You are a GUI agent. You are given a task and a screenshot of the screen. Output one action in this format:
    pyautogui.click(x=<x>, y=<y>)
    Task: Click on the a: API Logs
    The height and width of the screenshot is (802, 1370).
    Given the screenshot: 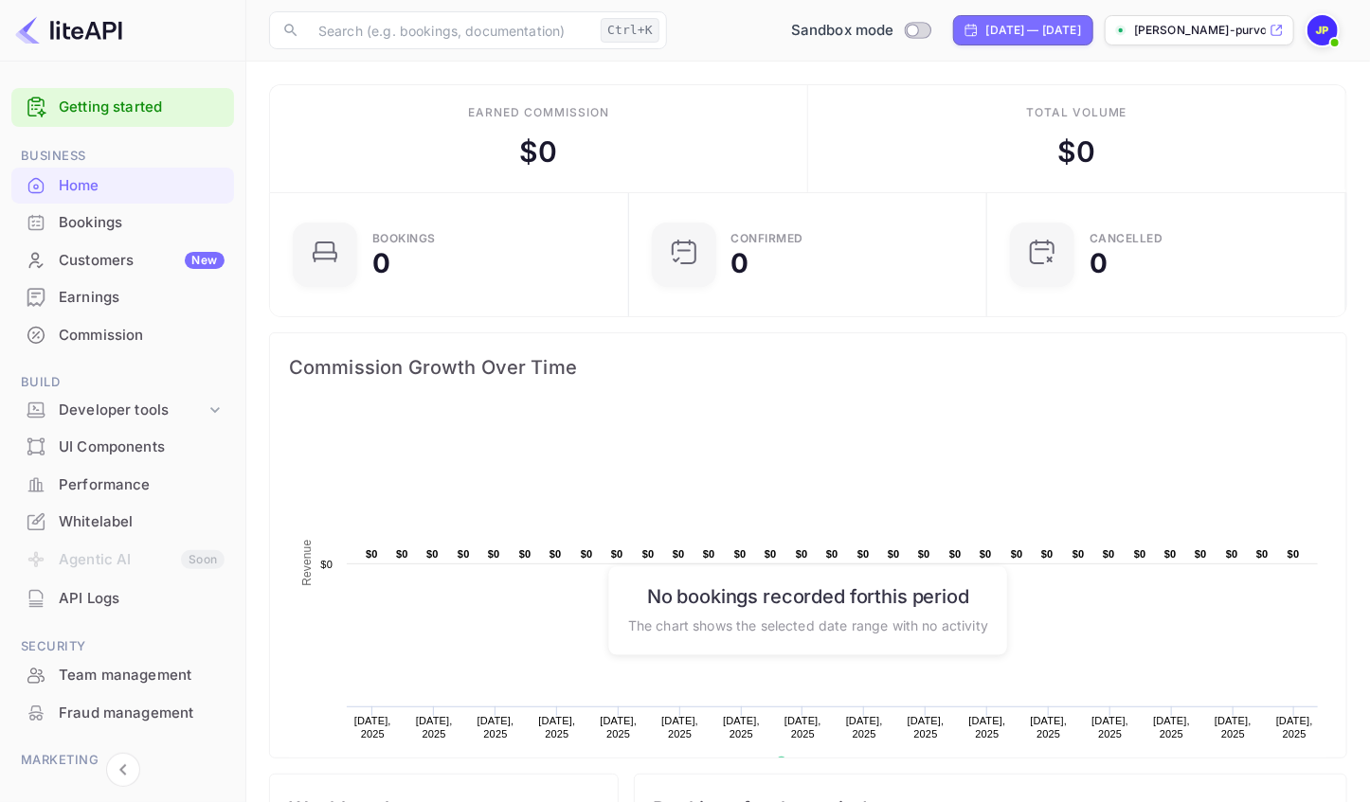 What is the action you would take?
    pyautogui.click(x=122, y=598)
    